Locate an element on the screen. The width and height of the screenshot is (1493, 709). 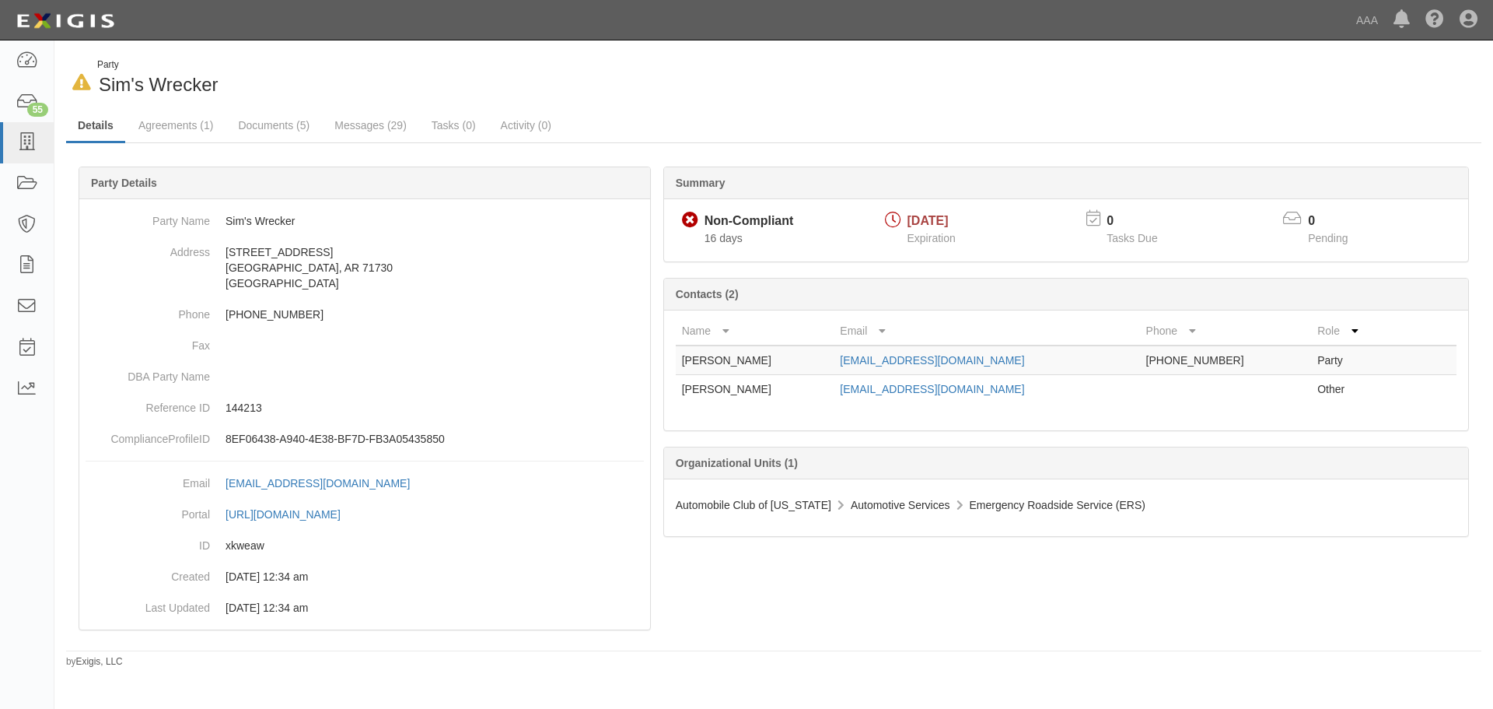
span: Automotive Services is located at coordinates (901, 505).